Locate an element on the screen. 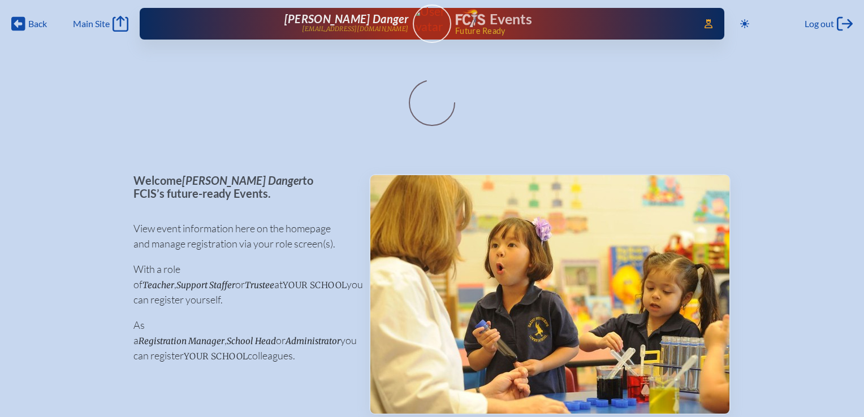 The width and height of the screenshot is (864, 417). span: Administrator is located at coordinates (313, 341).